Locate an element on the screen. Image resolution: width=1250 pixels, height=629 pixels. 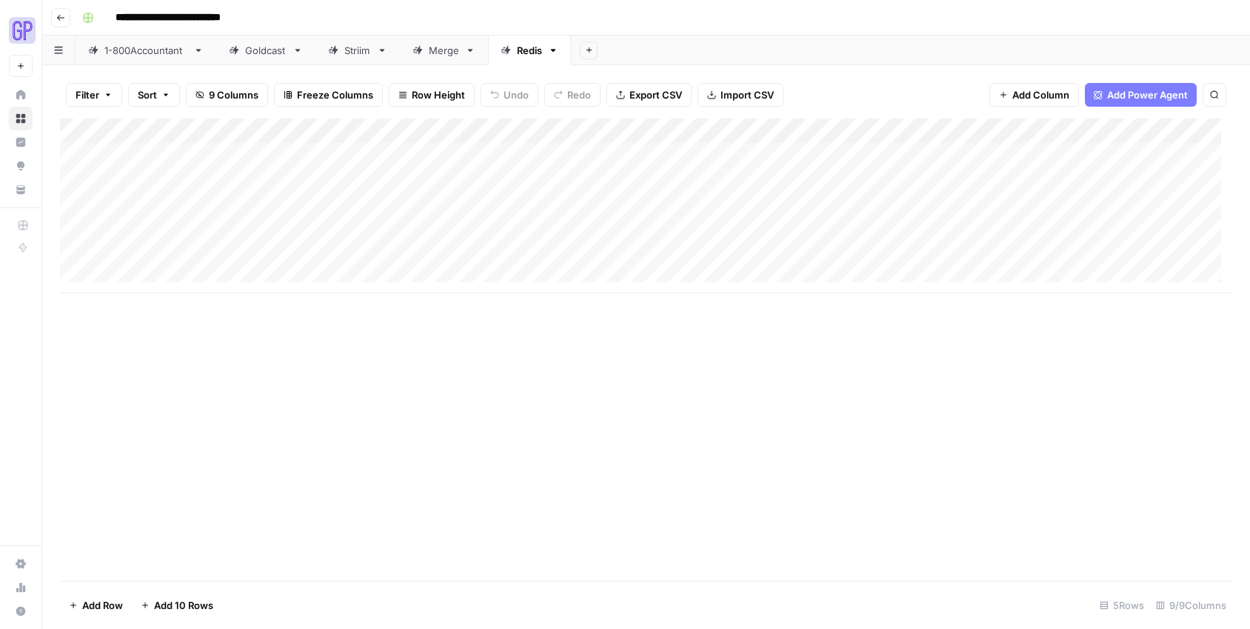
span: Row Height is located at coordinates (439, 95).